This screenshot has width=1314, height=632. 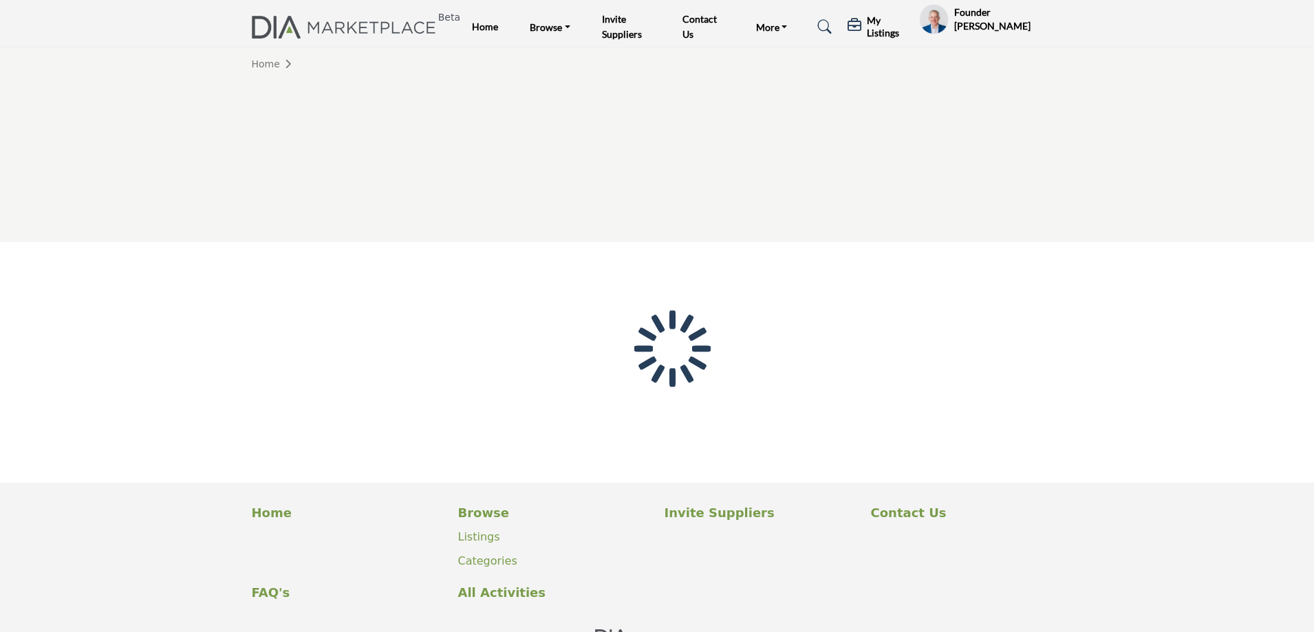 What do you see at coordinates (479, 537) in the screenshot?
I see `a: Listings` at bounding box center [479, 537].